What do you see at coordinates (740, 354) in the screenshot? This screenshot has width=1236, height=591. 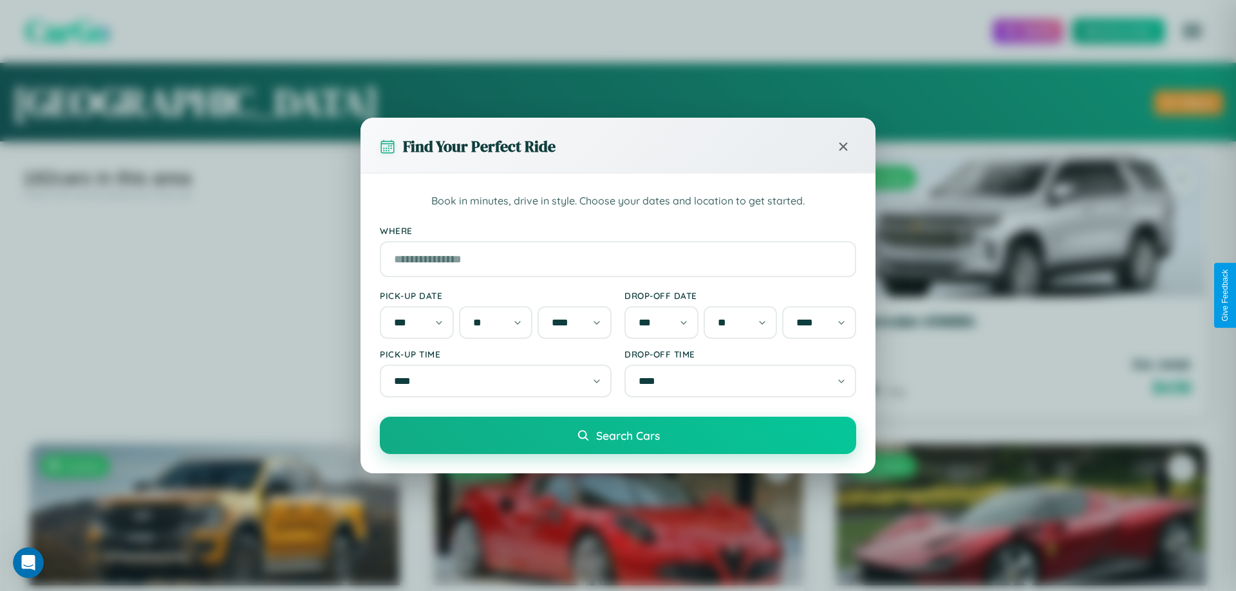 I see `label: Drop-off Time` at bounding box center [740, 354].